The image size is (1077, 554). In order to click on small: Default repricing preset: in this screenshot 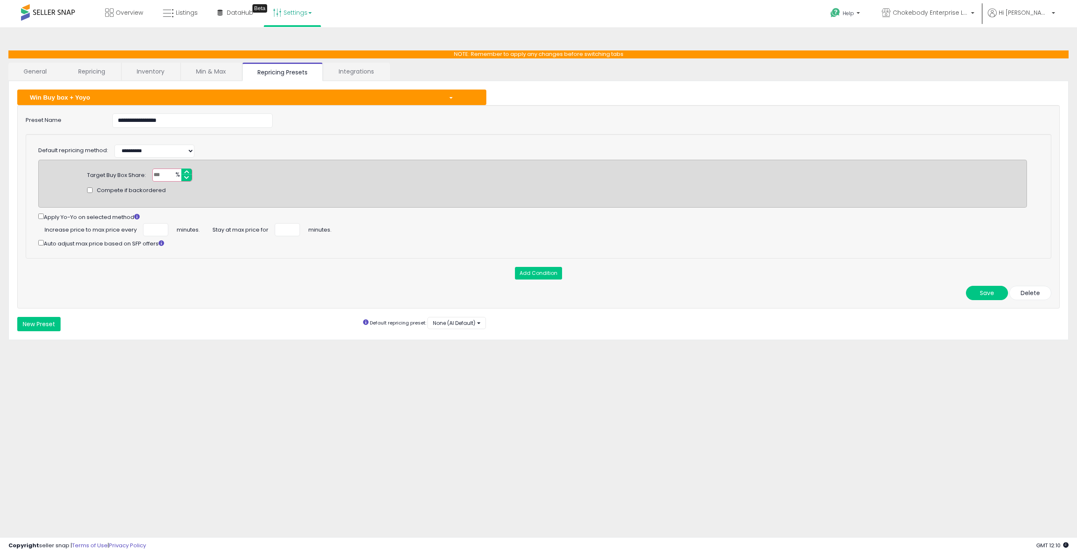, I will do `click(398, 323)`.